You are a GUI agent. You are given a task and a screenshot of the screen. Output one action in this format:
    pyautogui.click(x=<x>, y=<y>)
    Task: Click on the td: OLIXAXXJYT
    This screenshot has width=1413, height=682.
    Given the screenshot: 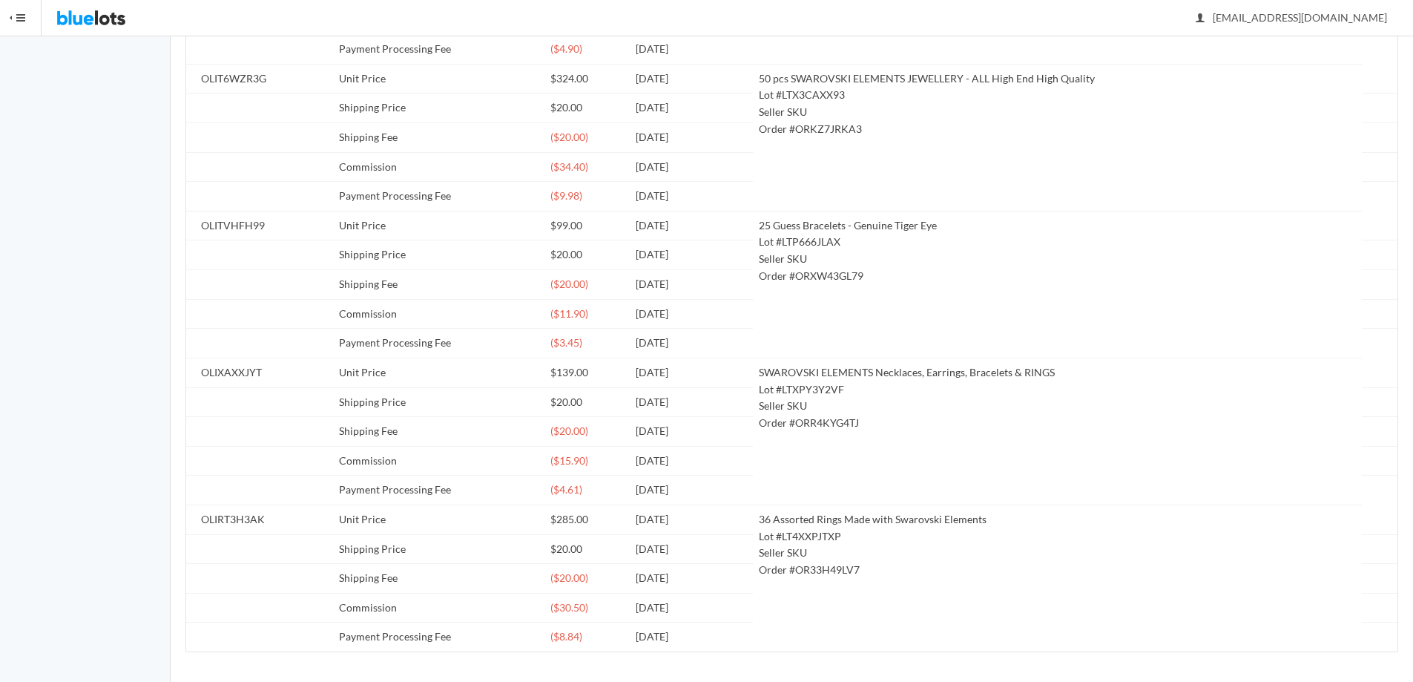 What is the action you would take?
    pyautogui.click(x=260, y=372)
    